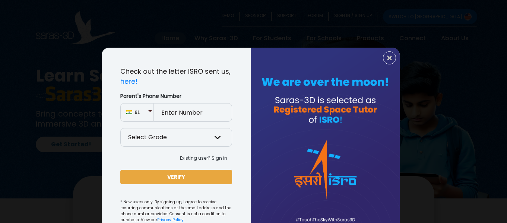  What do you see at coordinates (176, 177) in the screenshot?
I see `button: VERIFY` at bounding box center [176, 177].